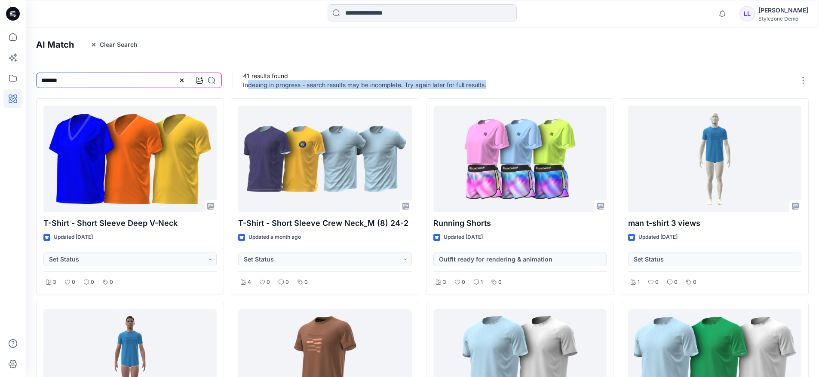 The height and width of the screenshot is (377, 819). Describe the element at coordinates (130, 159) in the screenshot. I see `a: T-Shirt - Short Sleeve Deep V-Neck` at that location.